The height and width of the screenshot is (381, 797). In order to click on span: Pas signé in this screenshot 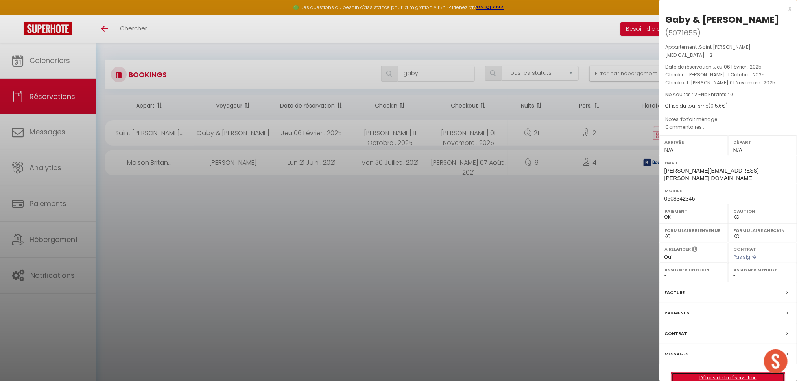, I will do `click(745, 257)`.